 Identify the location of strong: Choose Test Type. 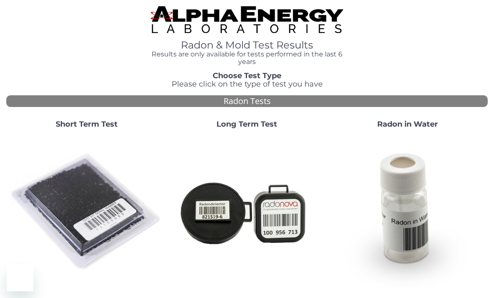
(247, 76).